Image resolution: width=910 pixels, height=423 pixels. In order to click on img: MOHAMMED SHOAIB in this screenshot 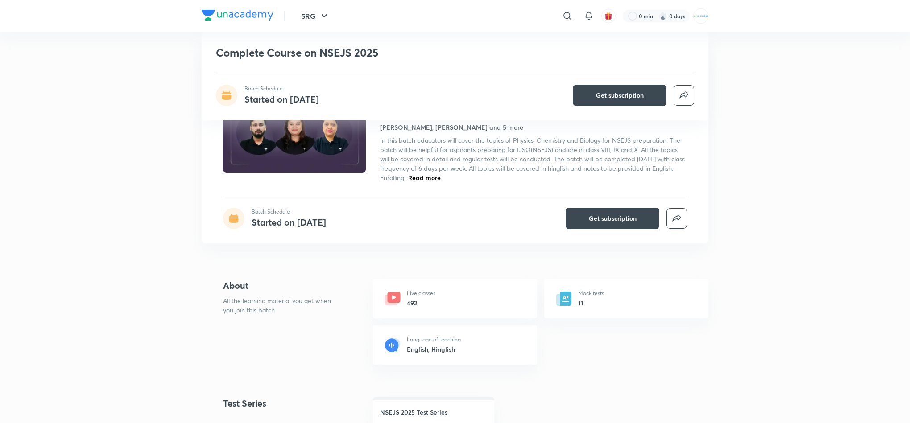, I will do `click(701, 16)`.